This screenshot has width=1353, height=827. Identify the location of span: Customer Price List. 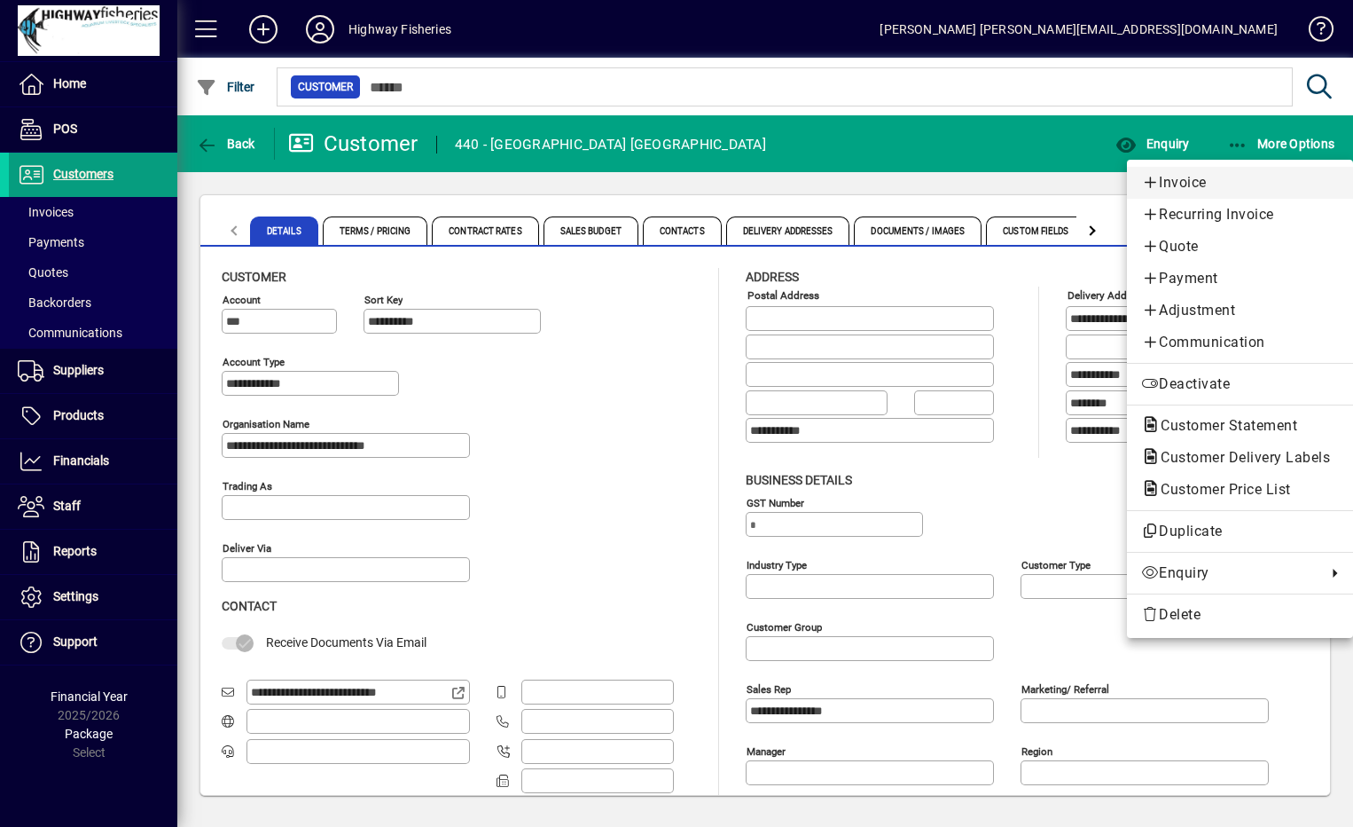
(1220, 489).